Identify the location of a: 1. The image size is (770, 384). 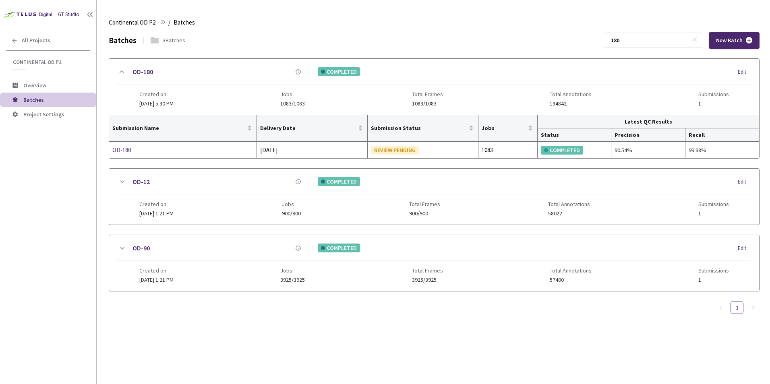
(737, 308).